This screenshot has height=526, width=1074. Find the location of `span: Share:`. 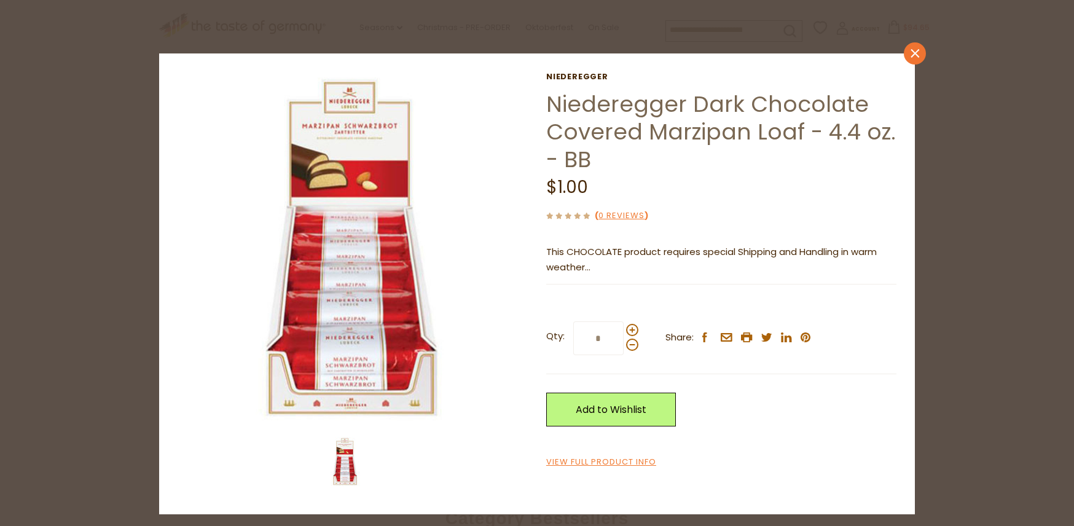

span: Share: is located at coordinates (679, 337).